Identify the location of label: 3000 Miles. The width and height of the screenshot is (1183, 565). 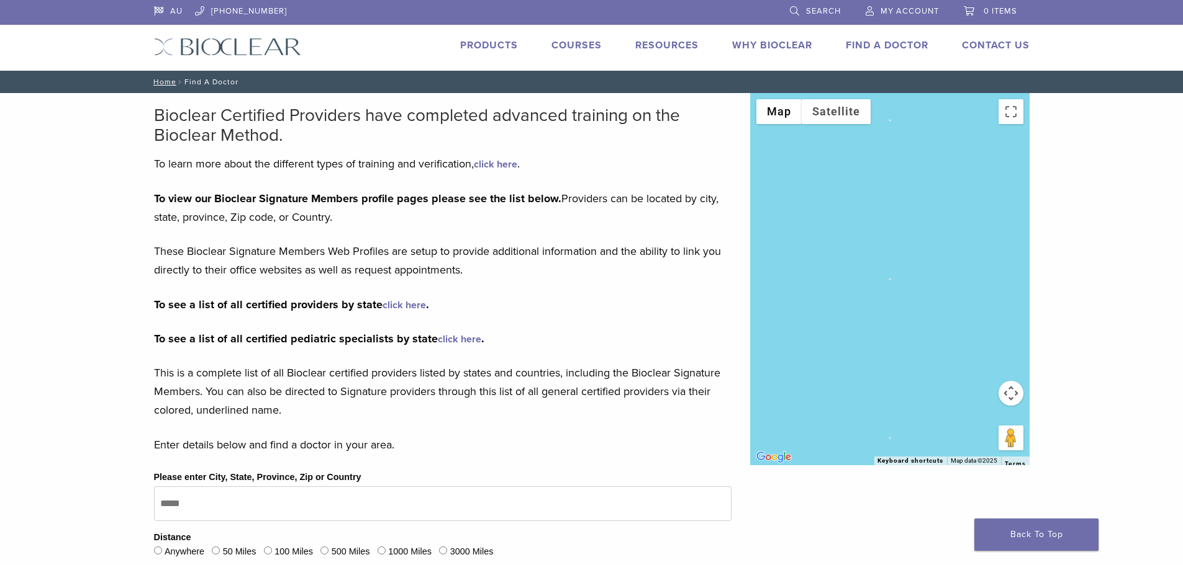
(472, 552).